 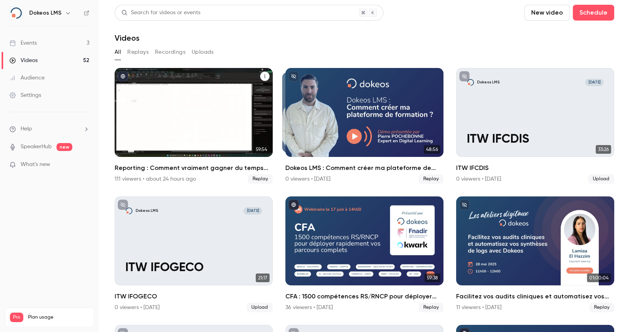 I want to click on span: 33:26, so click(x=603, y=149).